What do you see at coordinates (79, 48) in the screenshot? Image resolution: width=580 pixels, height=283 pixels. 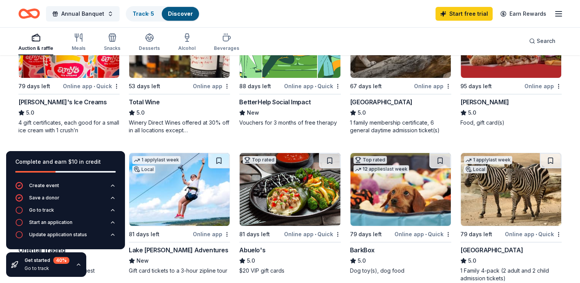 I see `div: Meals` at bounding box center [79, 48].